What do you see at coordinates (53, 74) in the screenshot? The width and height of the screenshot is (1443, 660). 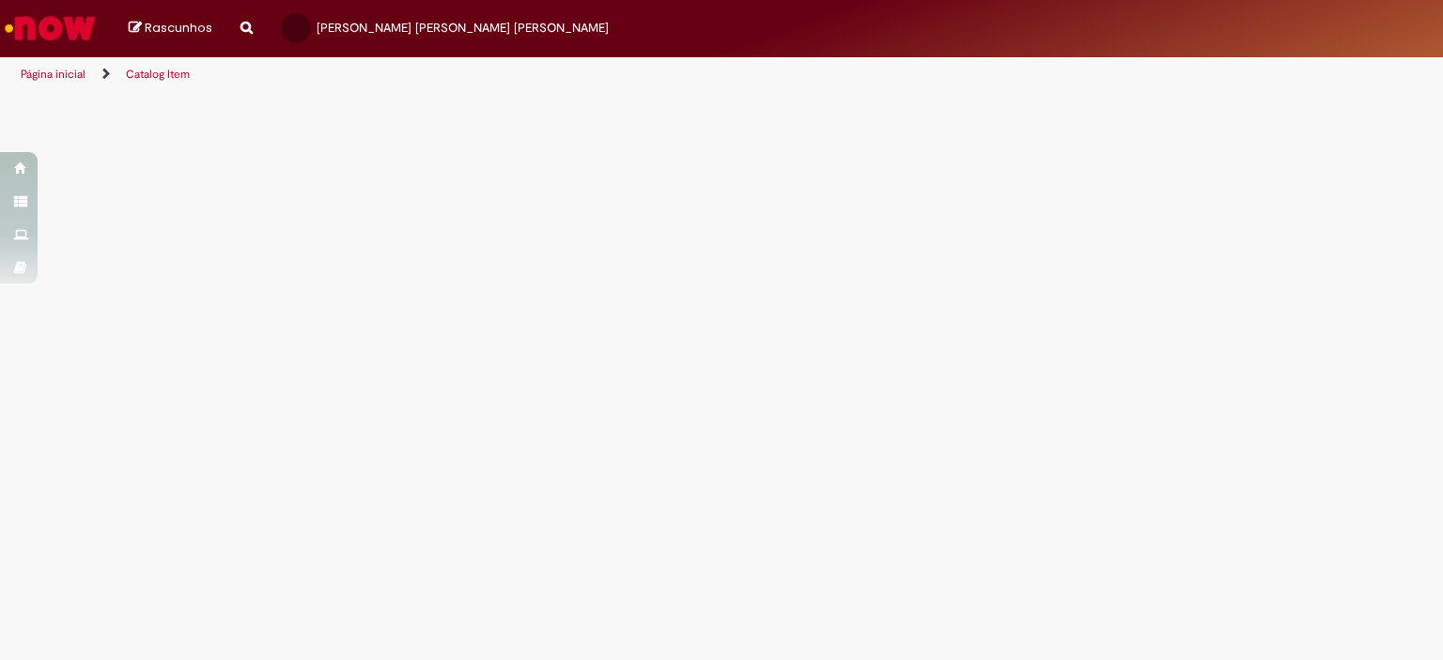 I see `a: Página inicial` at bounding box center [53, 74].